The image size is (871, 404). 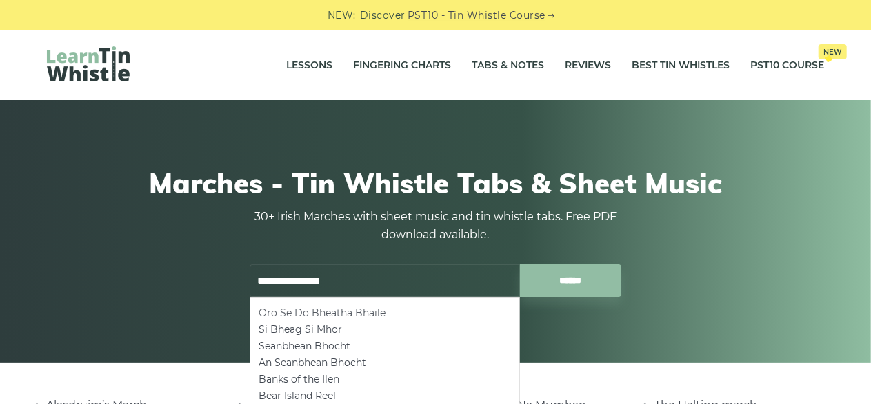 I want to click on a: Lessons, so click(x=310, y=66).